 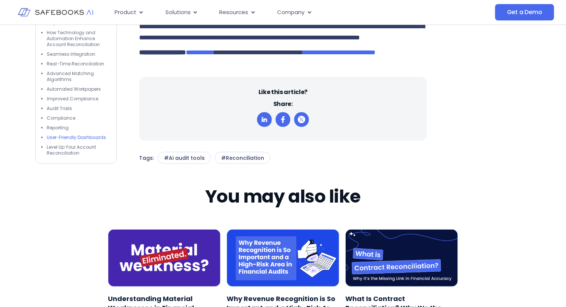 What do you see at coordinates (283, 104) in the screenshot?
I see `h6: Share:` at bounding box center [283, 104].